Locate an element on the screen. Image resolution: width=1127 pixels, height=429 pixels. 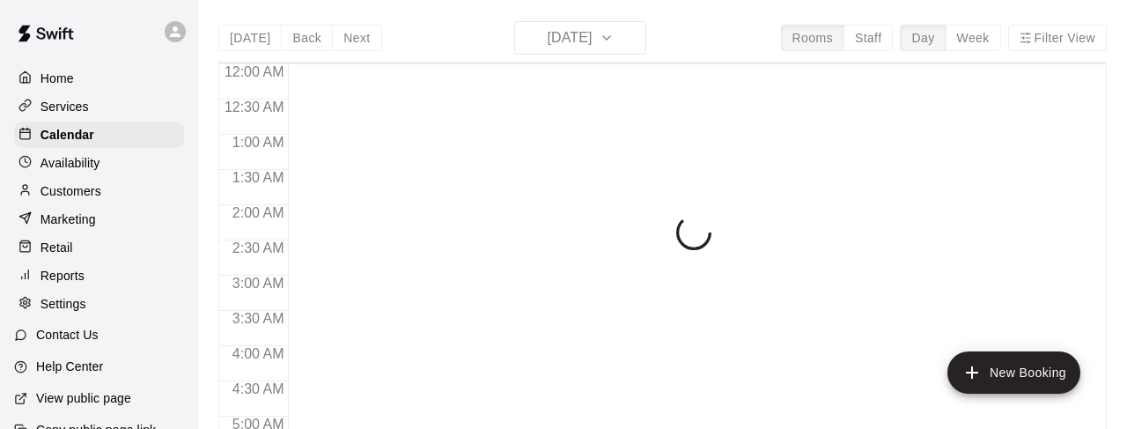
p: Help Center is located at coordinates (70, 366).